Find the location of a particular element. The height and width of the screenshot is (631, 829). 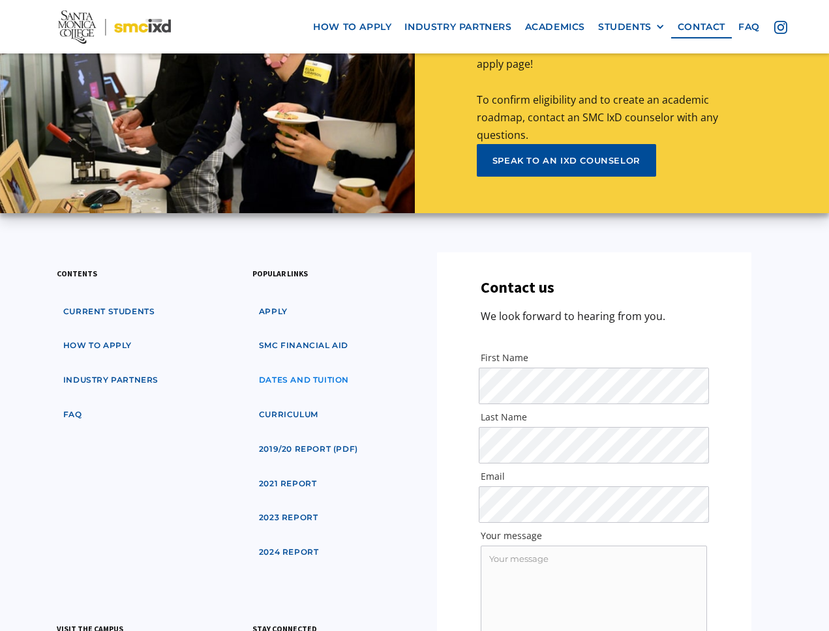

img: icon - instagram is located at coordinates (780, 27).